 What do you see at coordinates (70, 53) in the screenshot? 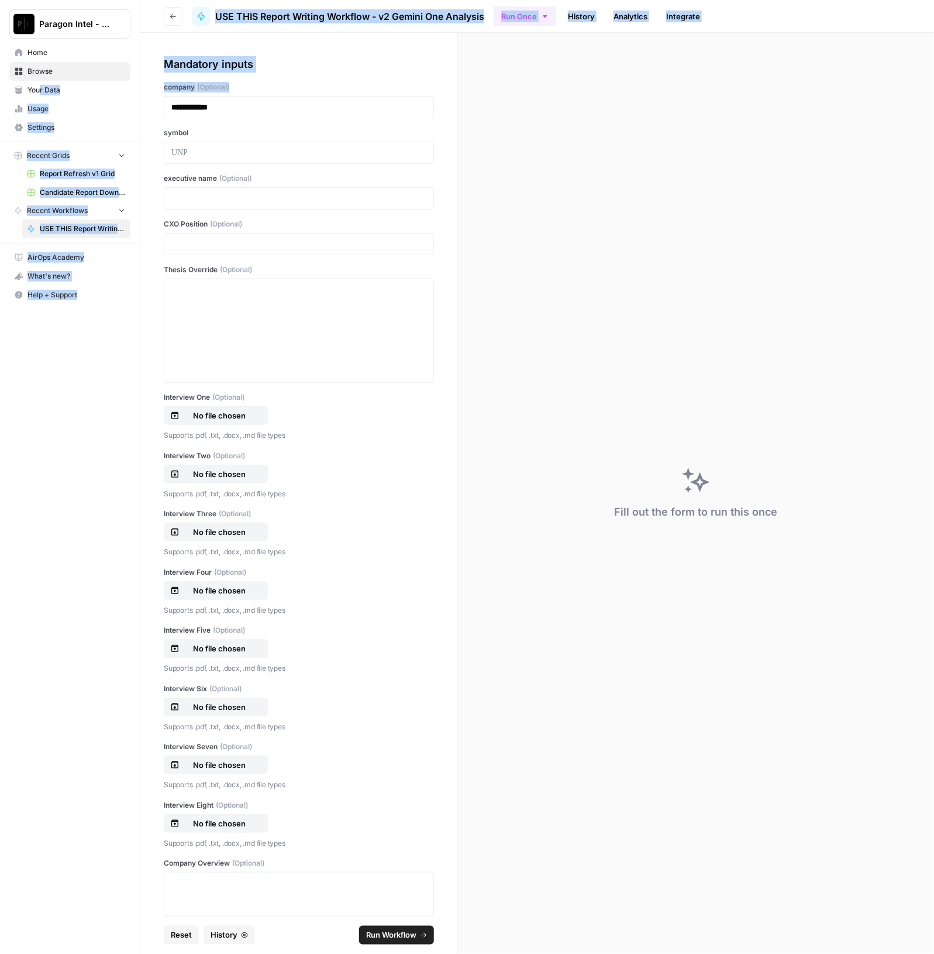
I see `a: Home` at bounding box center [70, 53].